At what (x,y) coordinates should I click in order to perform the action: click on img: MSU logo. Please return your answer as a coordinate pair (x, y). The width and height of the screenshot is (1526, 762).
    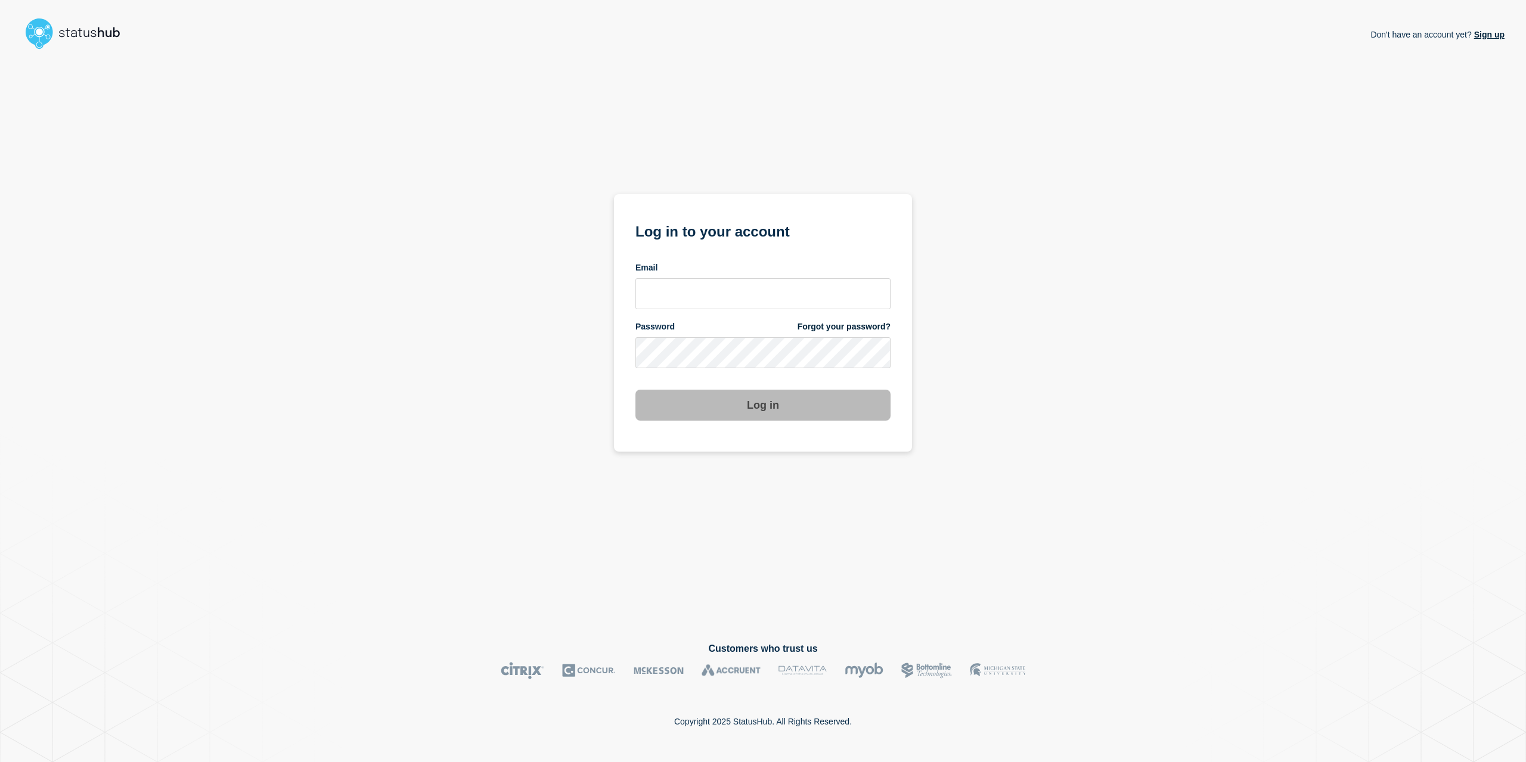
    Looking at the image, I should click on (997, 671).